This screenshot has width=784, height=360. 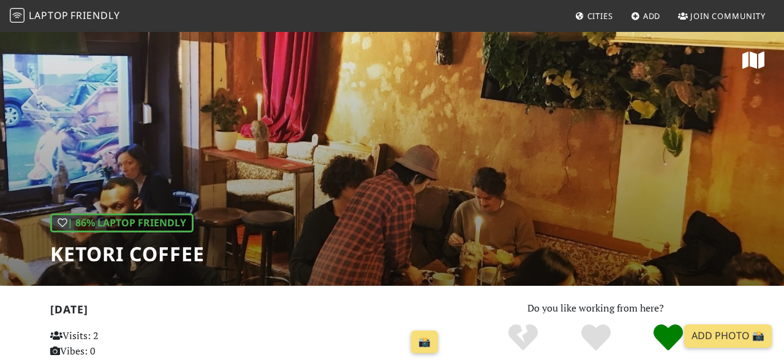 I want to click on a: LaptopFriendly LaptopFriendly, so click(x=65, y=16).